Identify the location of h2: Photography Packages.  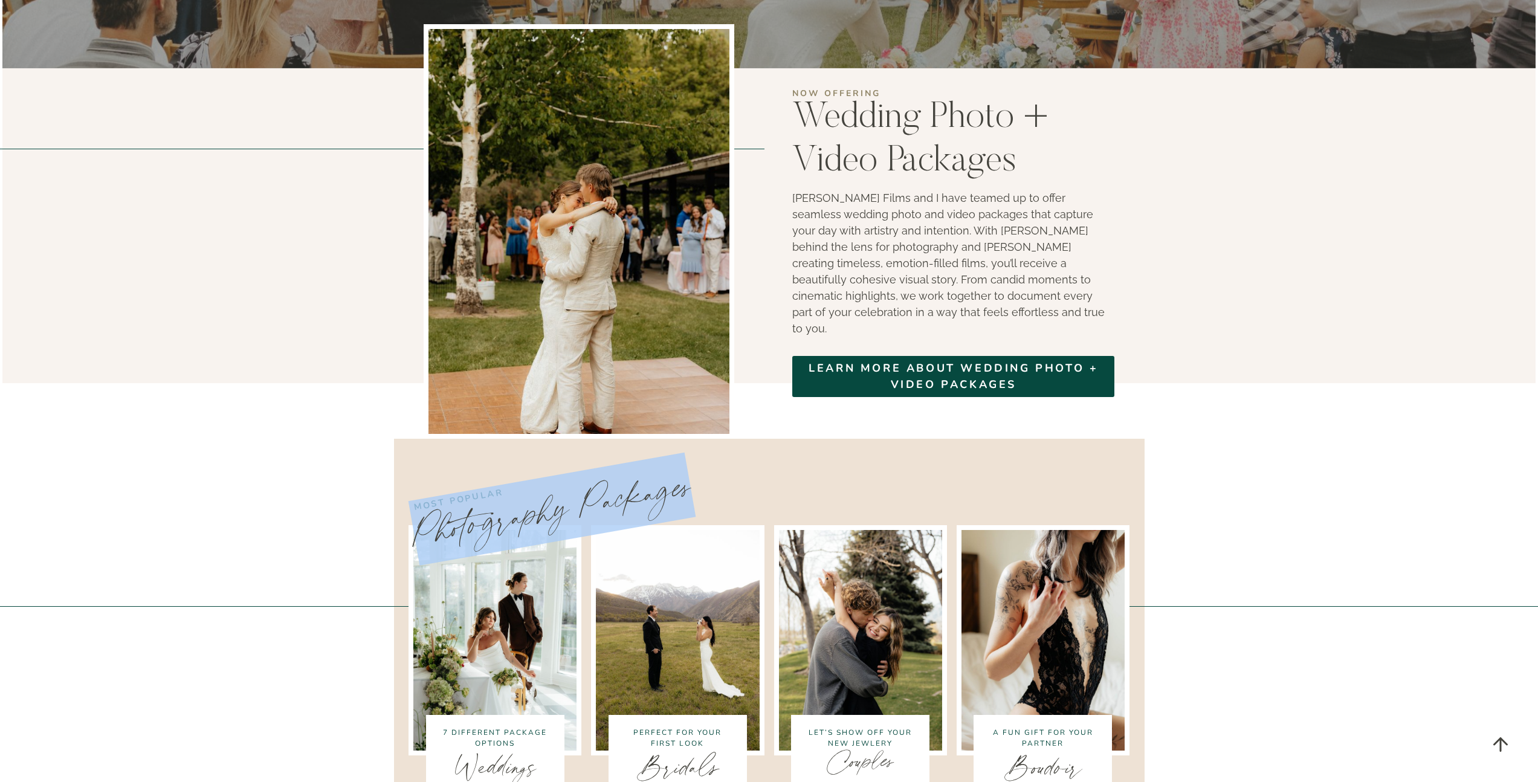
(769, 471).